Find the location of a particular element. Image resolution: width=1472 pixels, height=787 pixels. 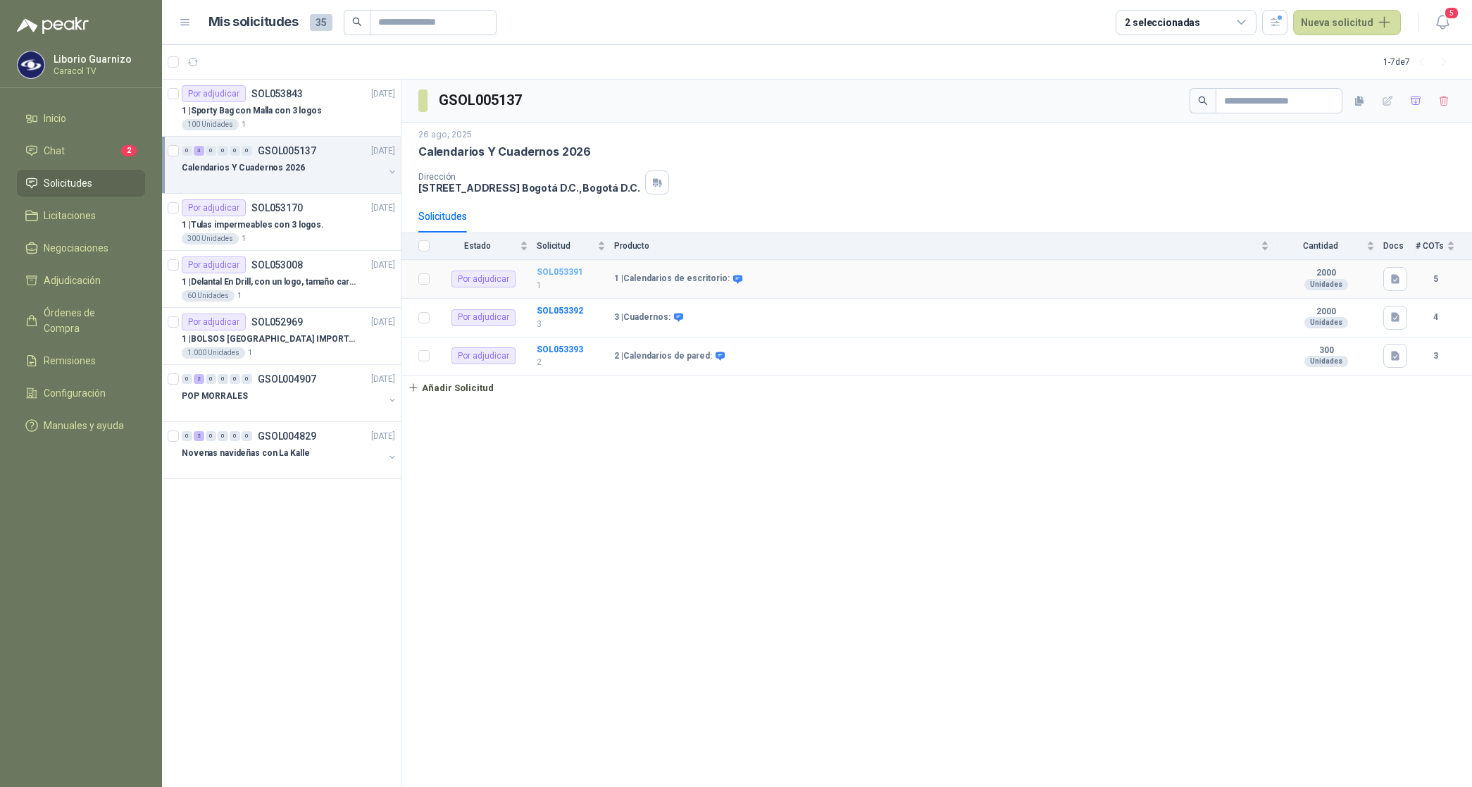

h3: GSOL005137 is located at coordinates (481, 100).